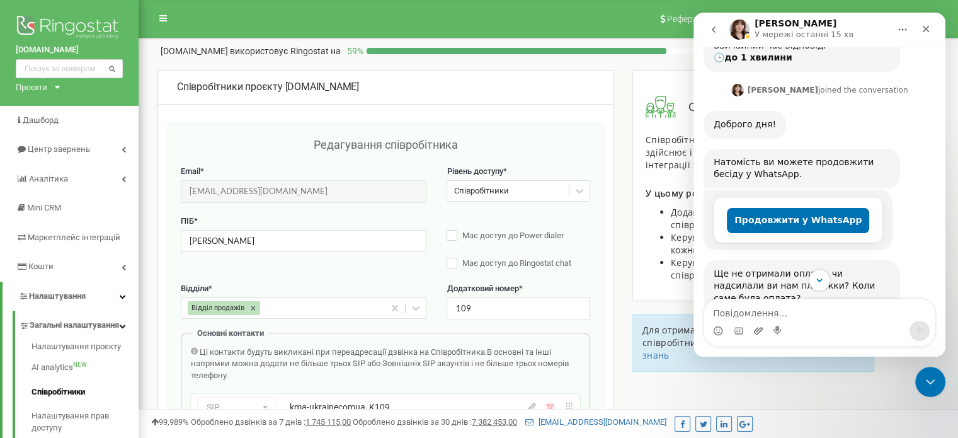  Describe the element at coordinates (513, 235) in the screenshot. I see `span: Має доступ до Power dialer` at that location.